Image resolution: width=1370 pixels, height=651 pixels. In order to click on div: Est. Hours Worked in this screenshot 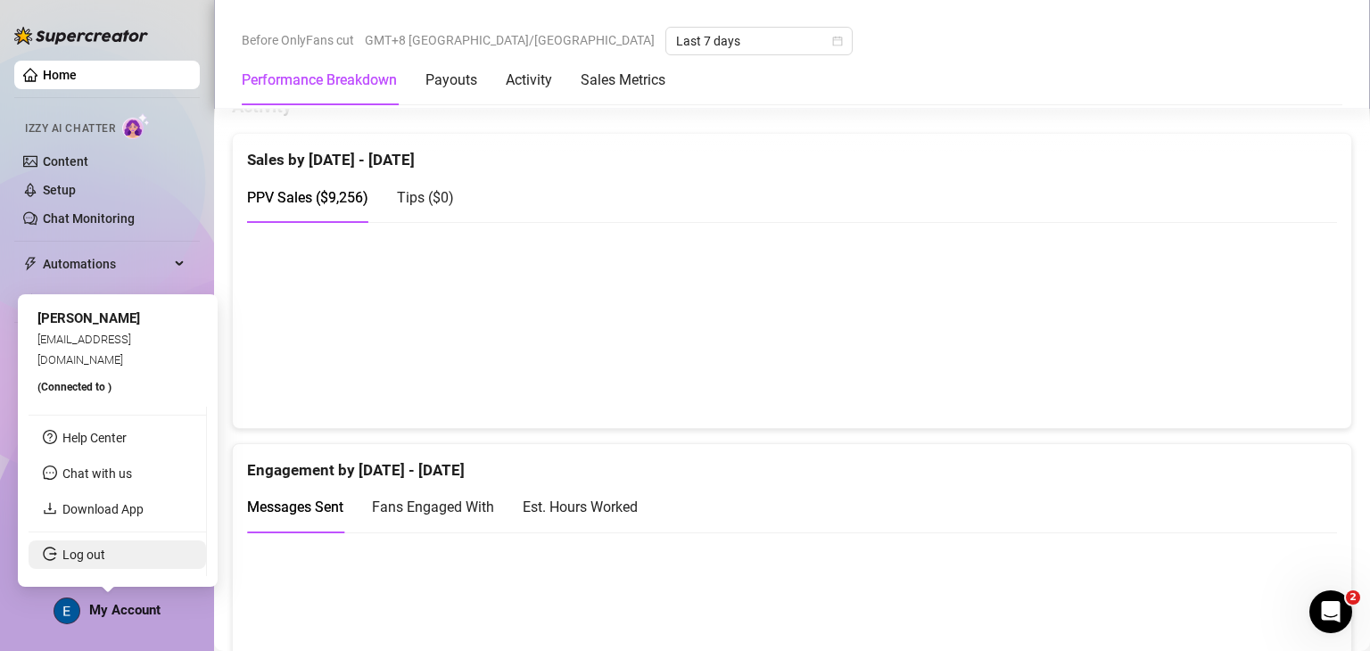, I will do `click(580, 507)`.